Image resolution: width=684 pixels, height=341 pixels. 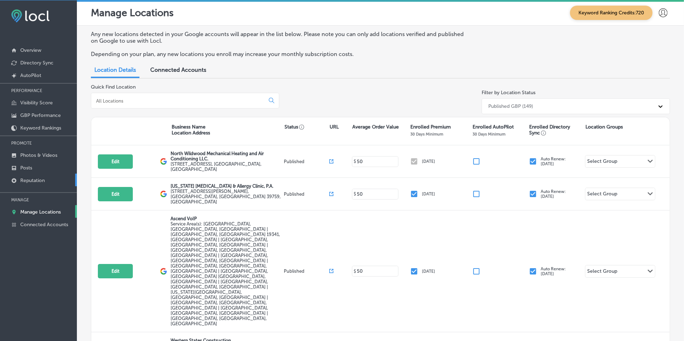 I want to click on p: Posts, so click(x=26, y=168).